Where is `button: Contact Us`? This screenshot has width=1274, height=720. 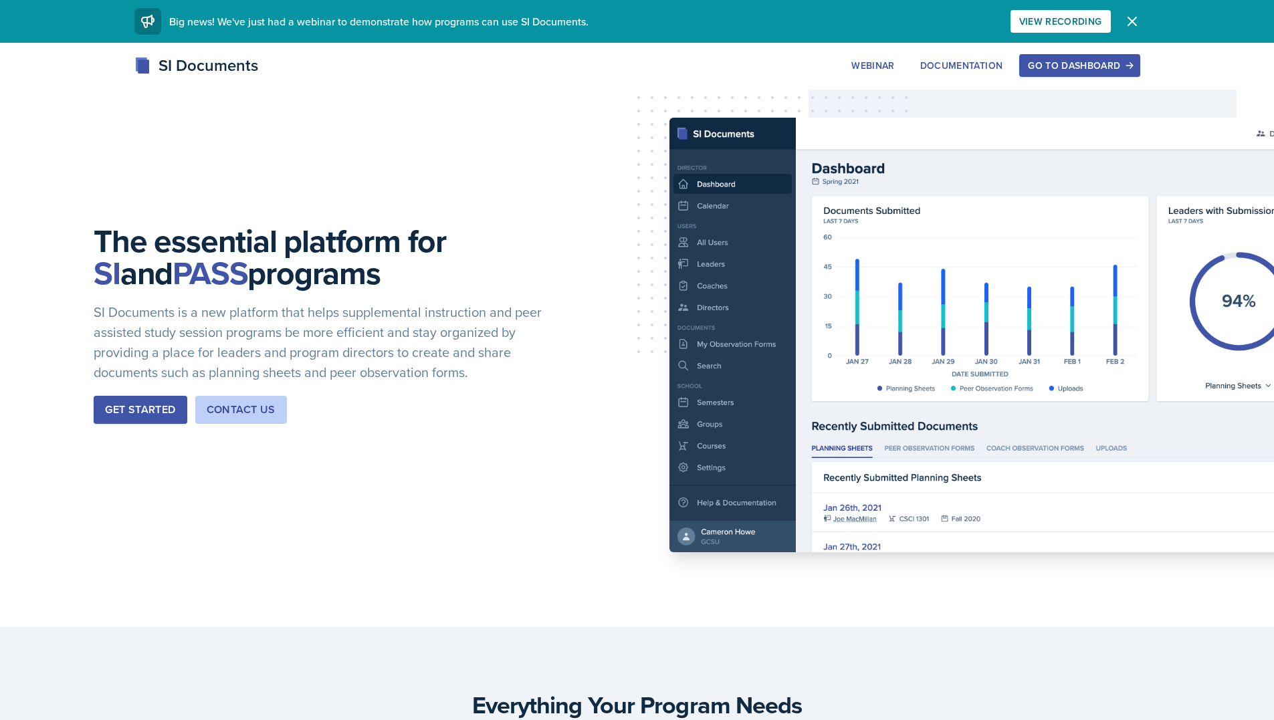
button: Contact Us is located at coordinates (241, 410).